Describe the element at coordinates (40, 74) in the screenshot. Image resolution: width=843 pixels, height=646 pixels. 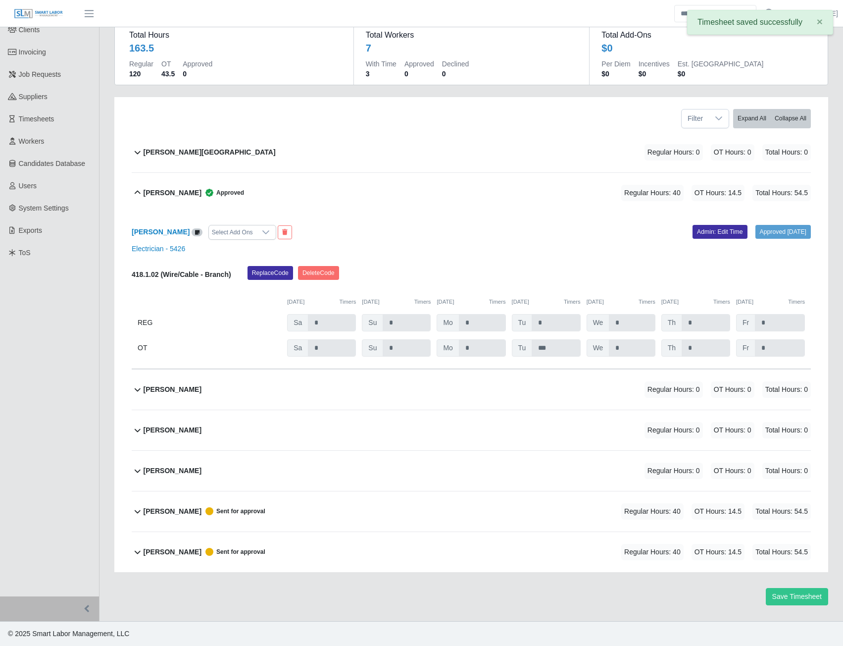
I see `span: Job Requests` at that location.